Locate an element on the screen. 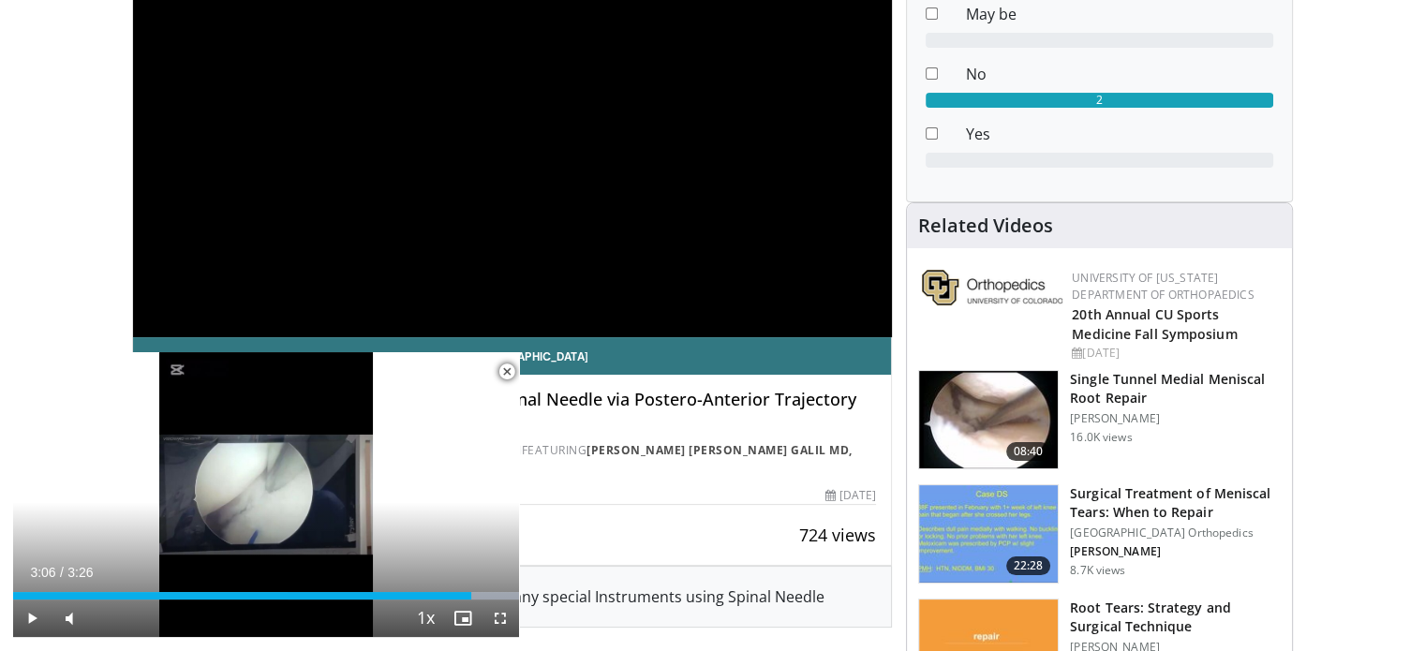 Image resolution: width=1425 pixels, height=651 pixels. span: 3:26 is located at coordinates (80, 573).